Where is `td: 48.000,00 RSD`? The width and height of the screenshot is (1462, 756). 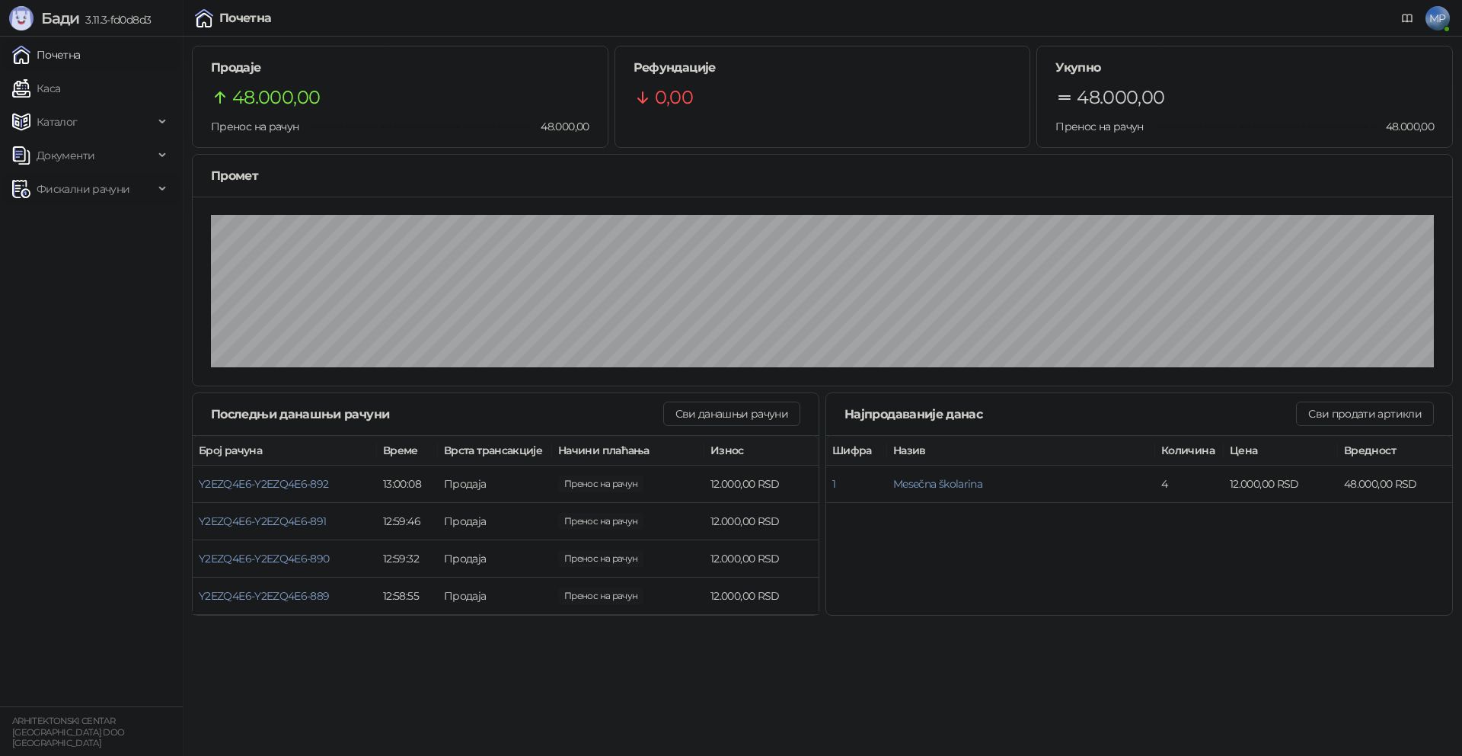
td: 48.000,00 RSD is located at coordinates (1395, 484).